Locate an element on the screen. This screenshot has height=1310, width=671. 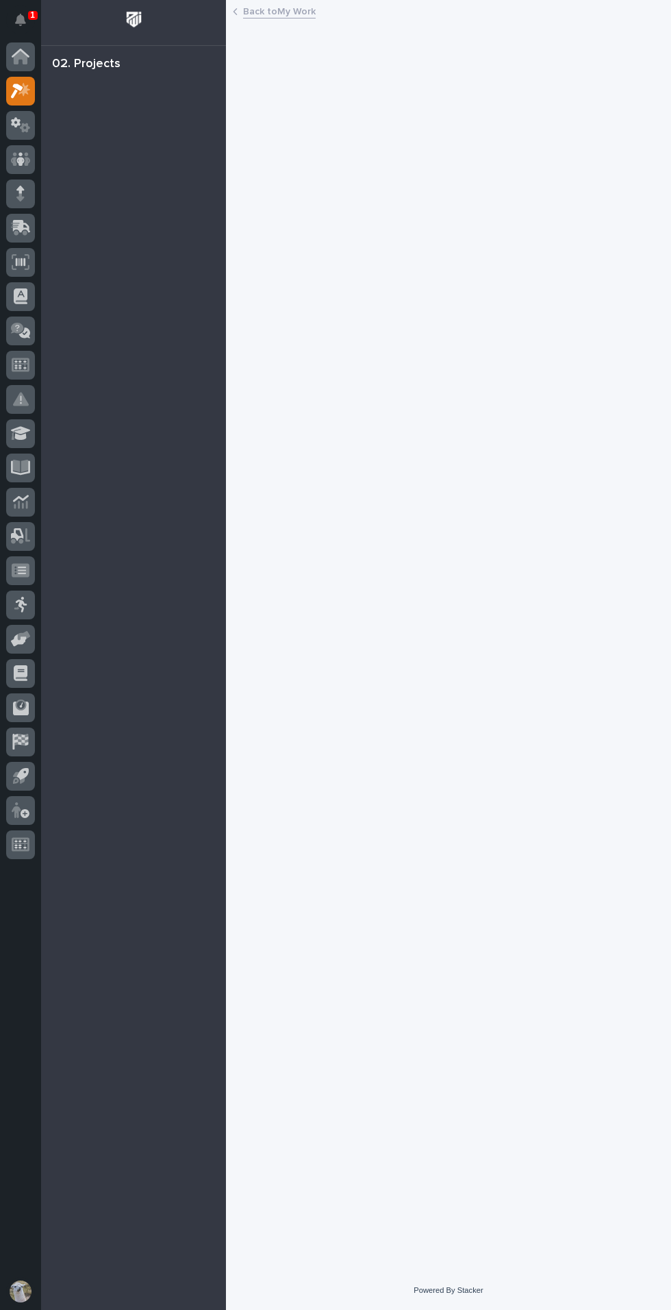
div: 02. Projects is located at coordinates (86, 64).